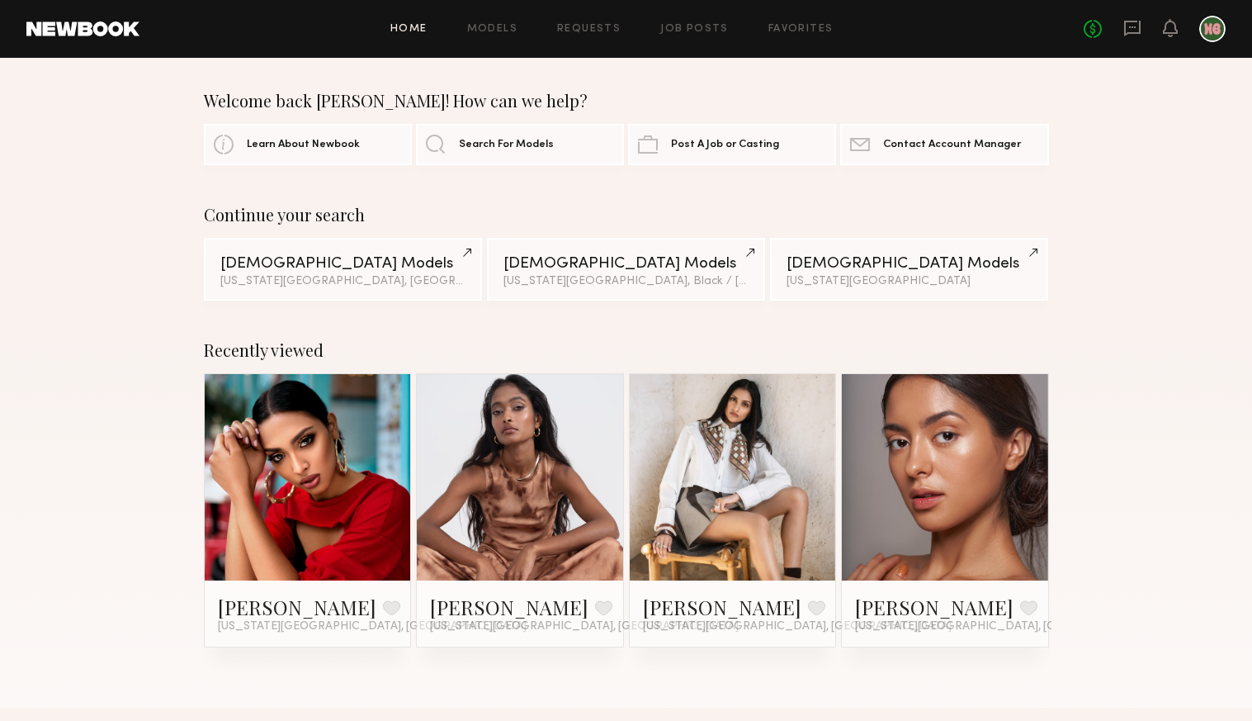  I want to click on a: Contact Account Manager, so click(944, 144).